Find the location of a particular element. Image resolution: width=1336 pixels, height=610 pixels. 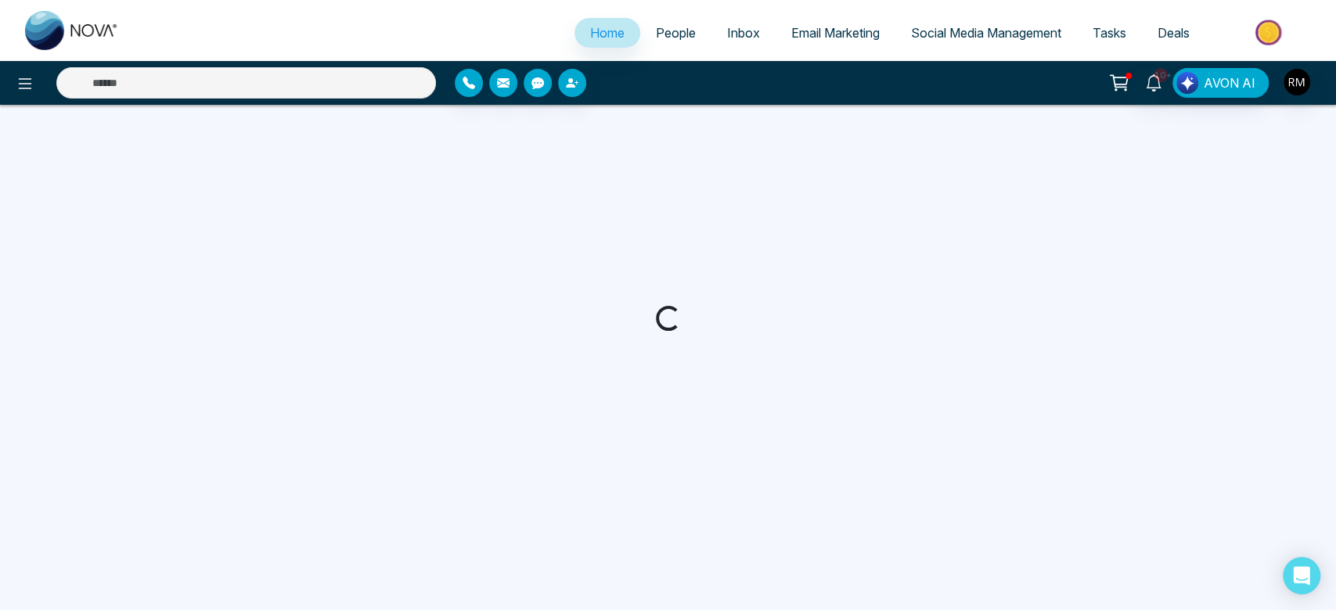

span: Deals is located at coordinates (1173, 33).